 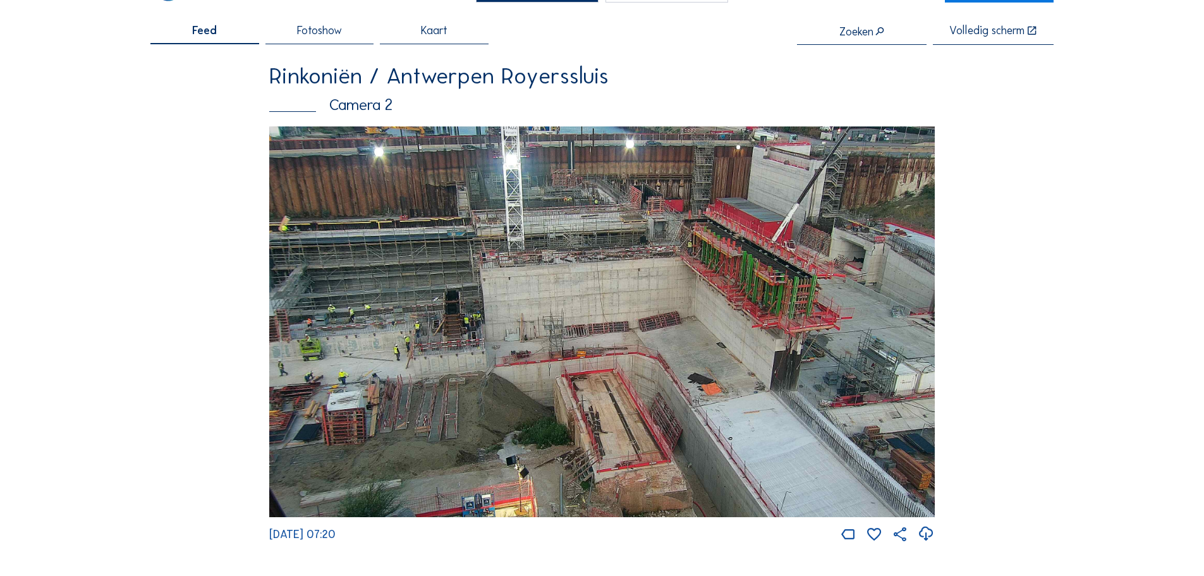 I want to click on div: Volledig scherm, so click(x=987, y=31).